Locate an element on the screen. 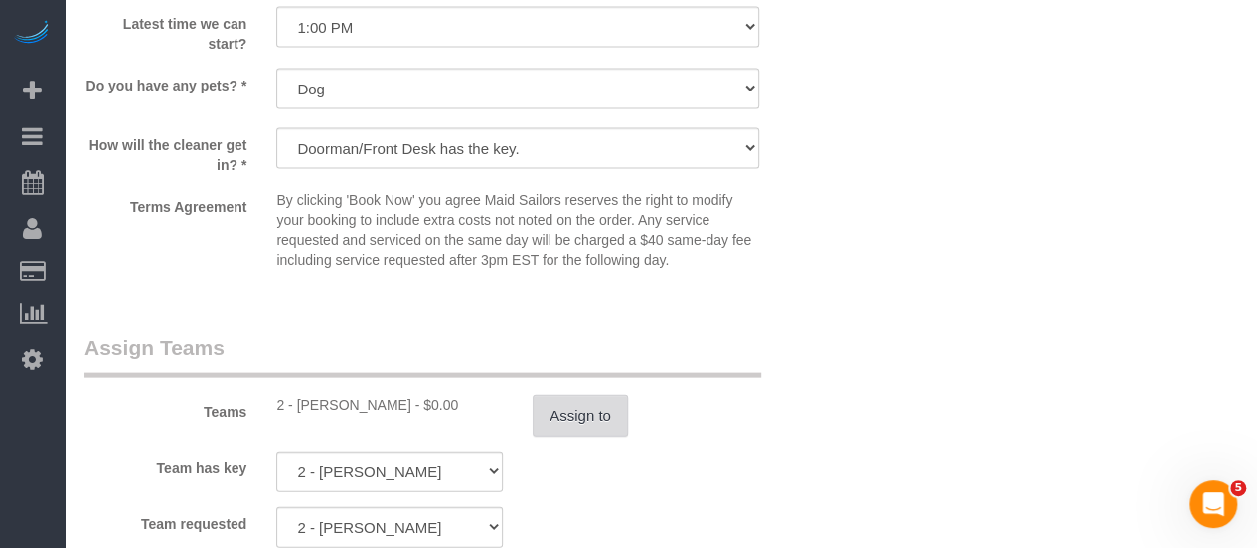  label: Team requested is located at coordinates (165, 520).